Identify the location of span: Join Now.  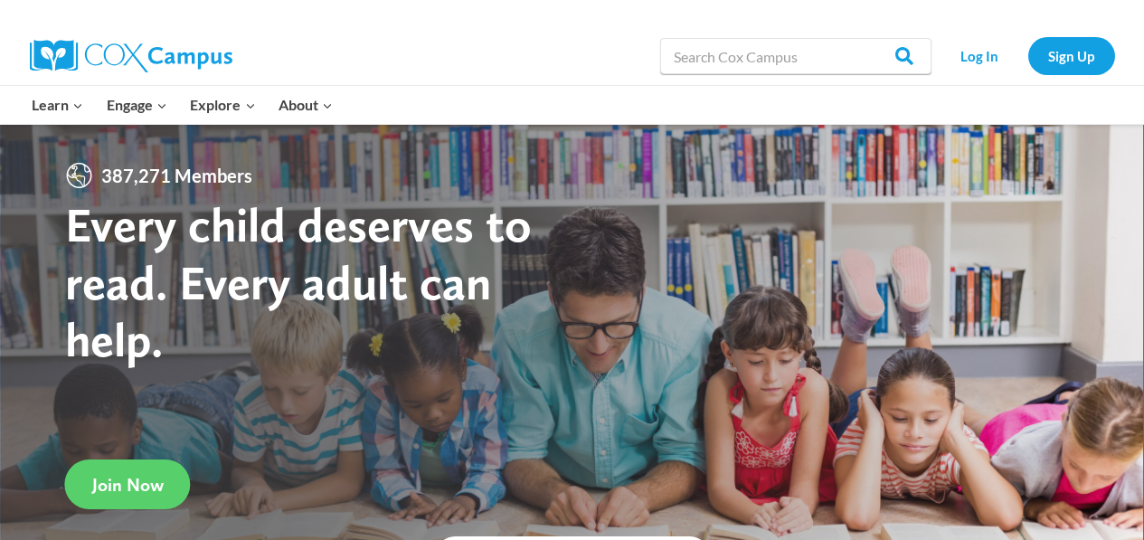
(128, 485).